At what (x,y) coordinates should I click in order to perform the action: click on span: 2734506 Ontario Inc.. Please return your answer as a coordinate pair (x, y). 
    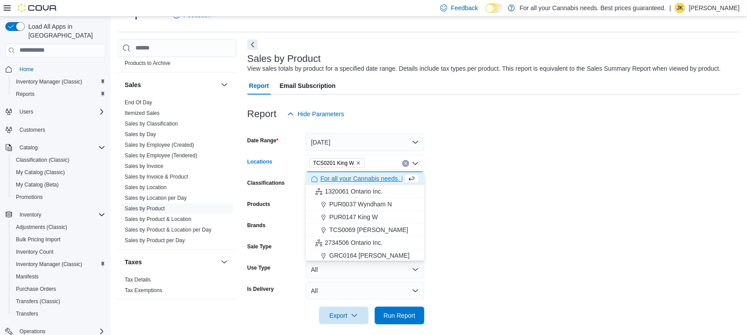
    Looking at the image, I should click on (353, 243).